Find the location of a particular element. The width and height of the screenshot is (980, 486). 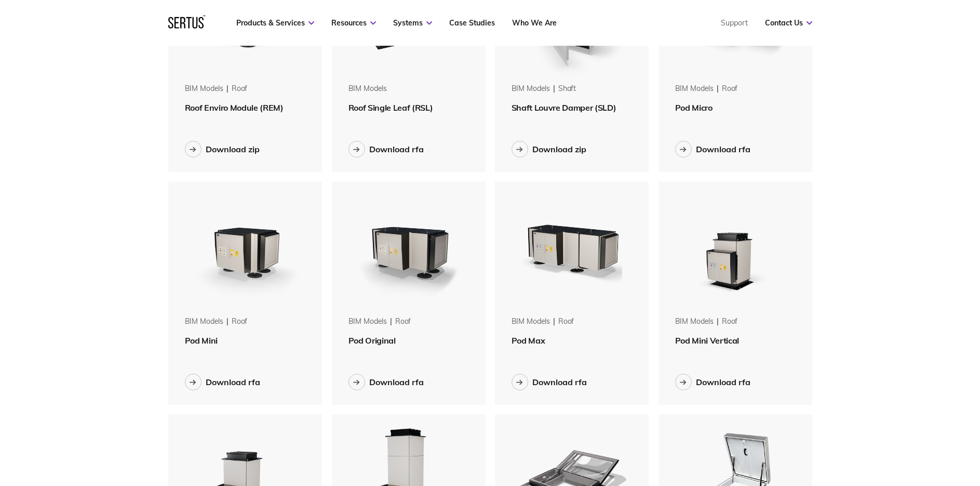

a: Resources is located at coordinates (354, 23).